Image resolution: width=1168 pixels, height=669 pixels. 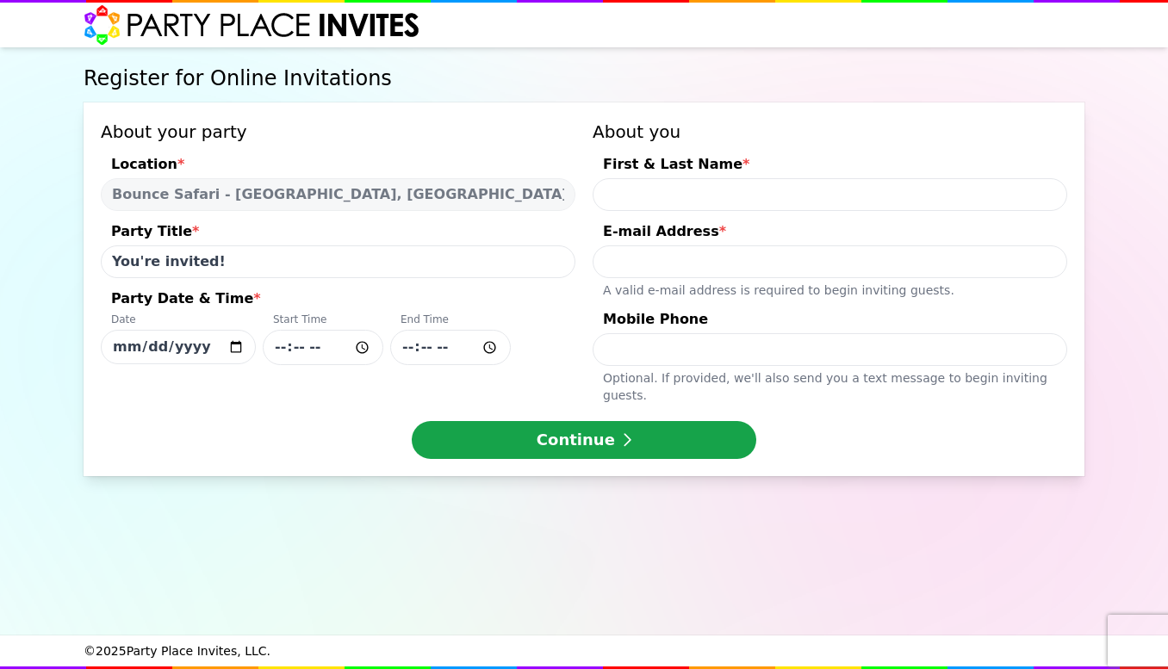 I want to click on h1: Register for Online Invitations, so click(x=584, y=78).